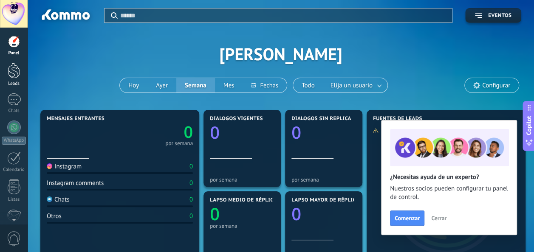 Image resolution: width=534 pixels, height=252 pixels. I want to click on span: Mensajes entrantes, so click(76, 119).